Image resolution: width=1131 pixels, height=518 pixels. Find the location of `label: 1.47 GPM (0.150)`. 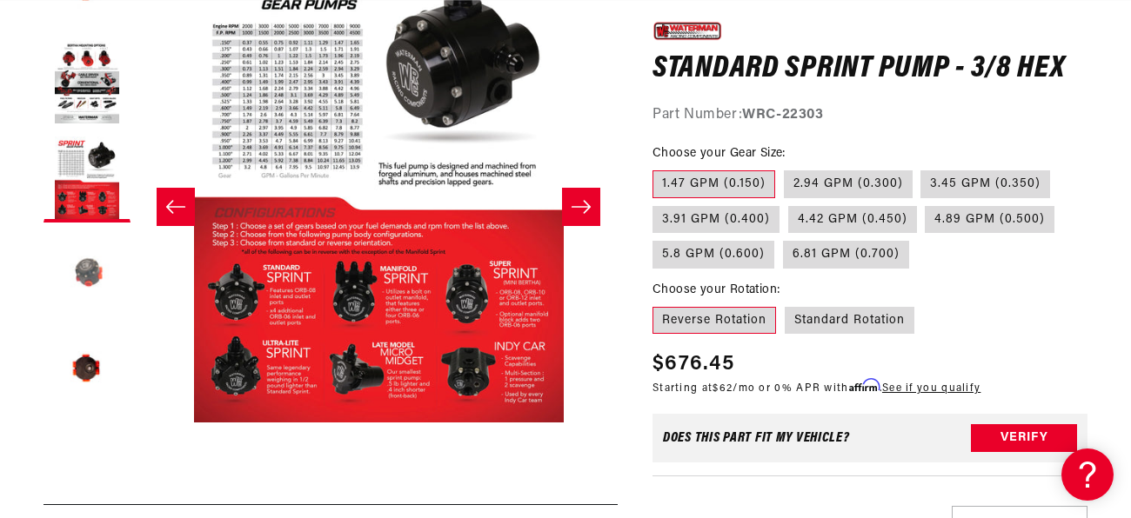

label: 1.47 GPM (0.150) is located at coordinates (713, 184).